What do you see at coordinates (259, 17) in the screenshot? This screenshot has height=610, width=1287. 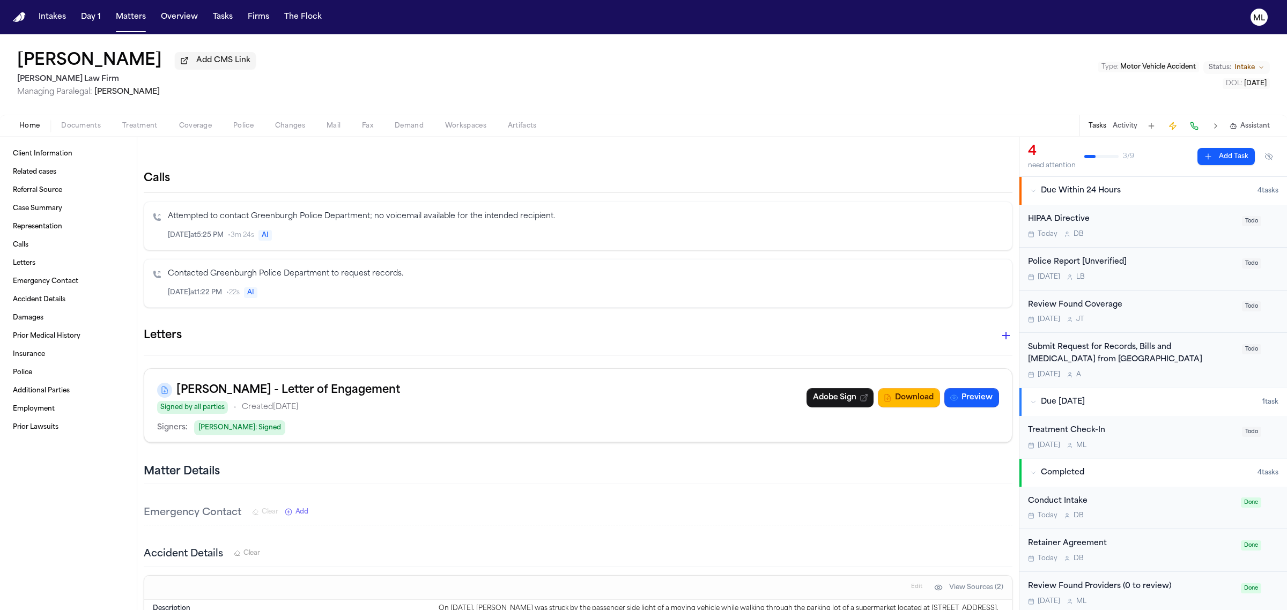 I see `a: Firms` at bounding box center [259, 17].